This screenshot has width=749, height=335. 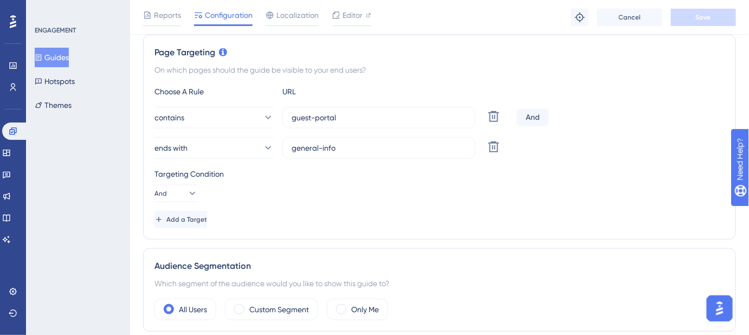 I want to click on div: On which pages should the guide be visible to your end users?, so click(x=440, y=70).